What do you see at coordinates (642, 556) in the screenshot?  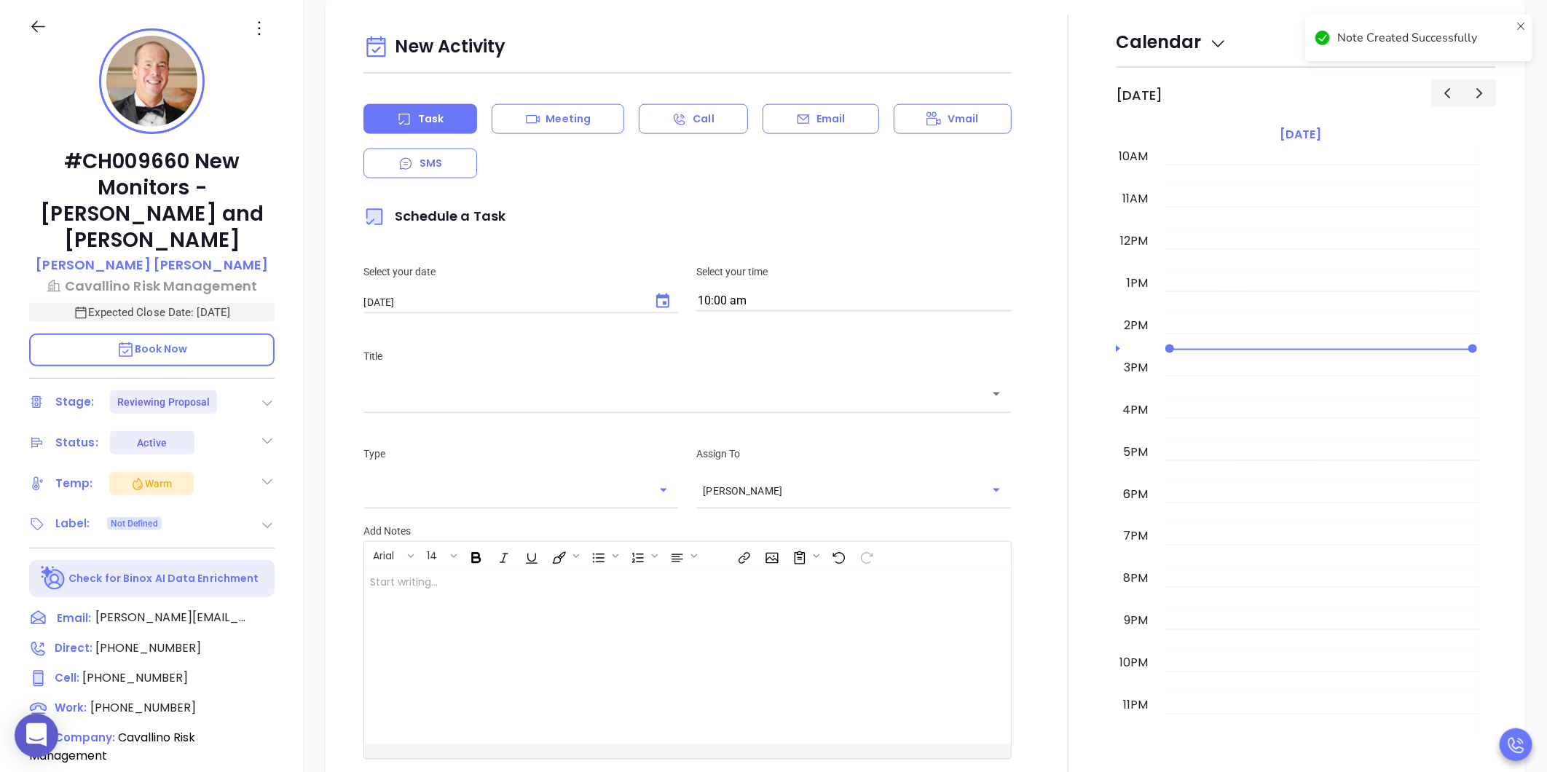 I see `span: Insert Ordered List` at bounding box center [642, 556].